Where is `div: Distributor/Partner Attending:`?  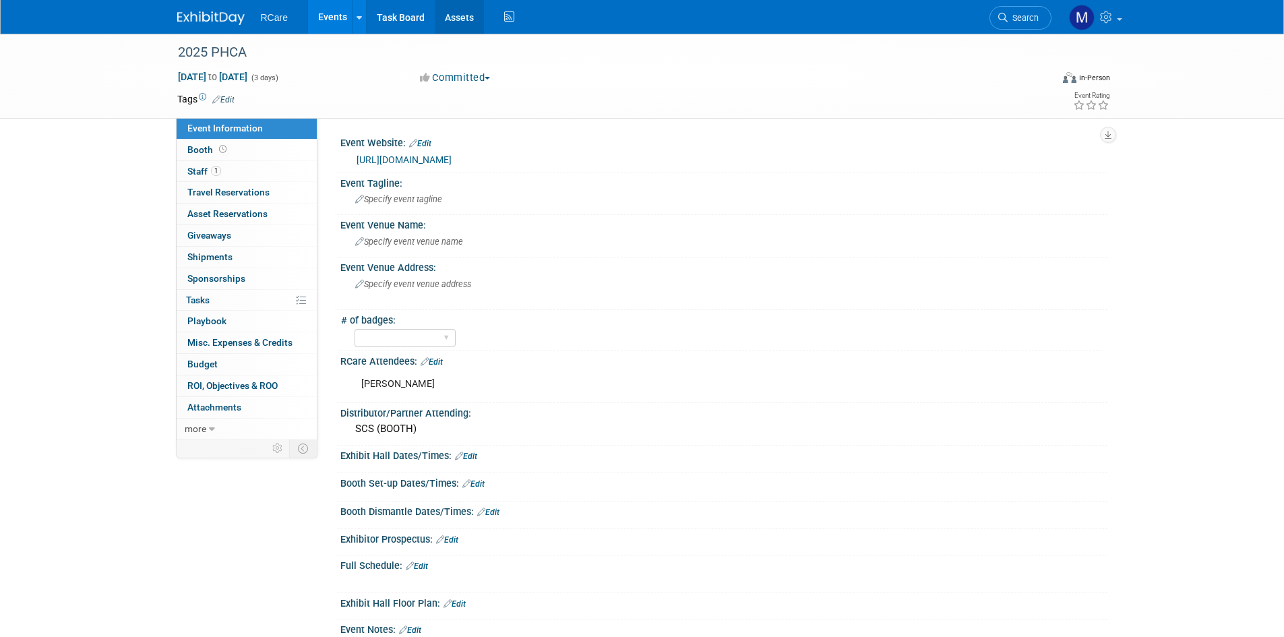 div: Distributor/Partner Attending: is located at coordinates (724, 411).